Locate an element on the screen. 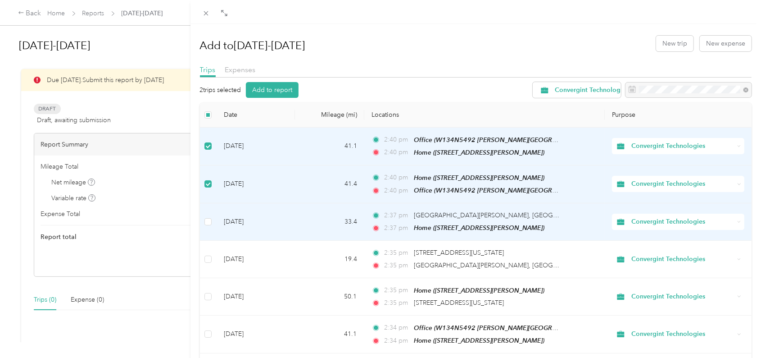 The image size is (761, 358). th: Purpose is located at coordinates (678, 115).